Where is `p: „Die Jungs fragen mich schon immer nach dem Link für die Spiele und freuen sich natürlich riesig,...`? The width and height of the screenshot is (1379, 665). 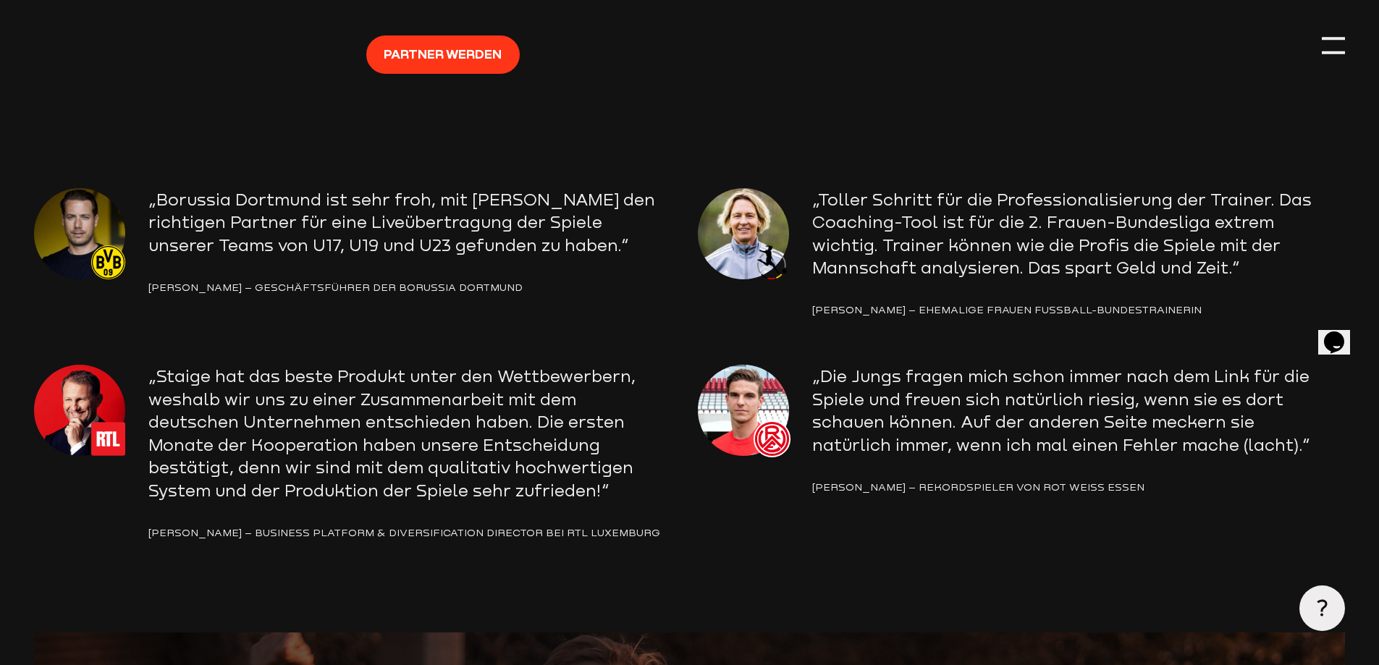 p: „Die Jungs fragen mich schon immer nach dem Link für die Spiele und freuen sich natürlich riesig,... is located at coordinates (1078, 410).